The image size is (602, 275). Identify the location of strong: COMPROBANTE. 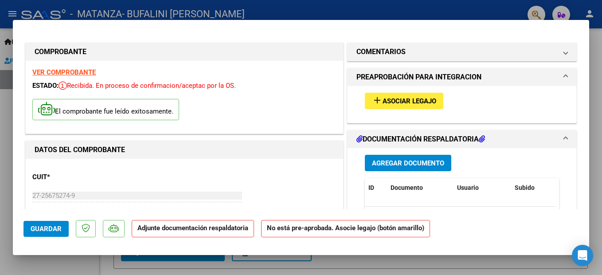
(60, 51).